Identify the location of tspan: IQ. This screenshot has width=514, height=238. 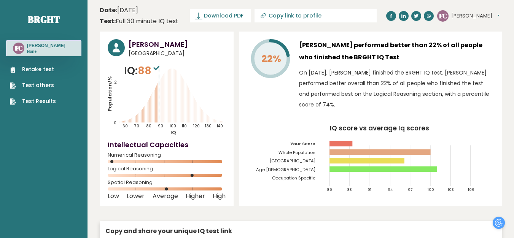
(173, 132).